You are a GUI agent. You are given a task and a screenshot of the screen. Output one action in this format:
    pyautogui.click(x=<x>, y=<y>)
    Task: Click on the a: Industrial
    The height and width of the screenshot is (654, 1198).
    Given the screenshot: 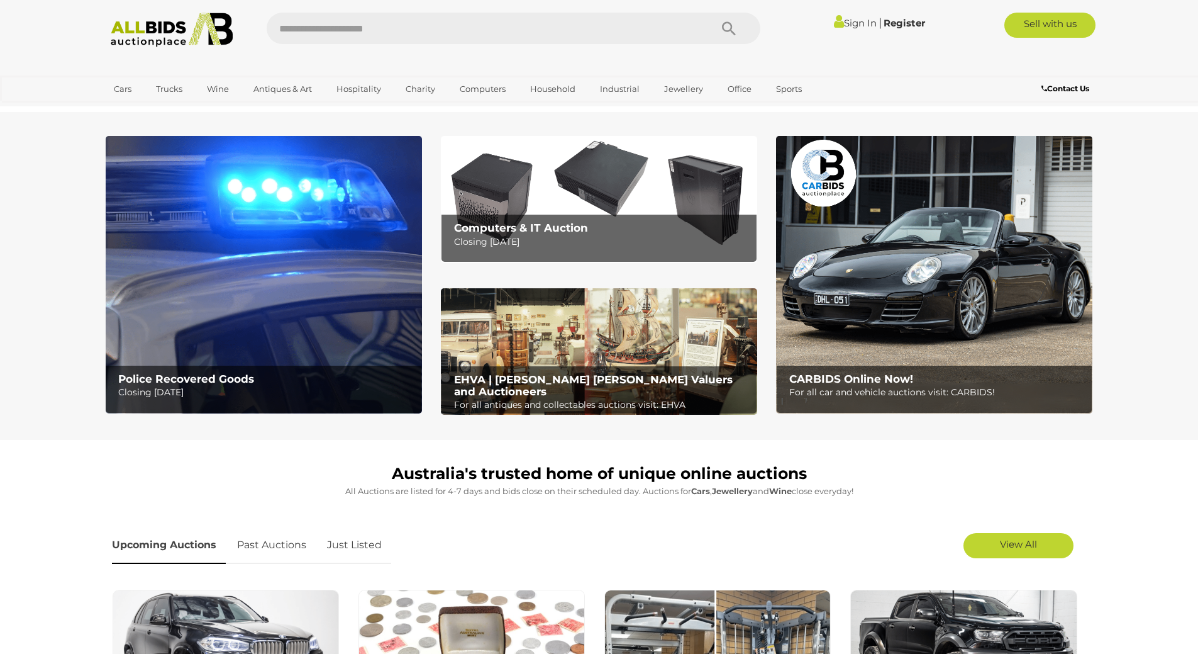 What is the action you would take?
    pyautogui.click(x=620, y=89)
    